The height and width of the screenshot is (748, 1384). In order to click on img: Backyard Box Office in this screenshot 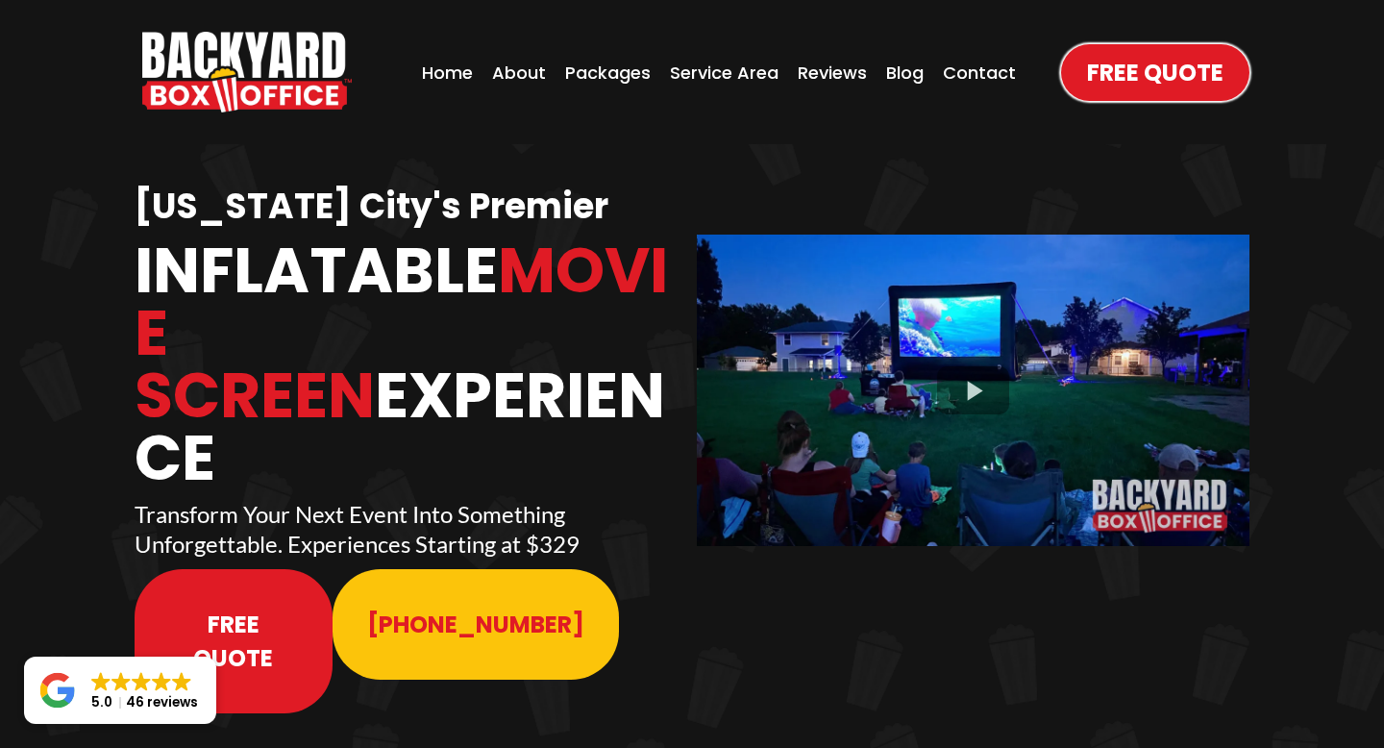, I will do `click(247, 72)`.